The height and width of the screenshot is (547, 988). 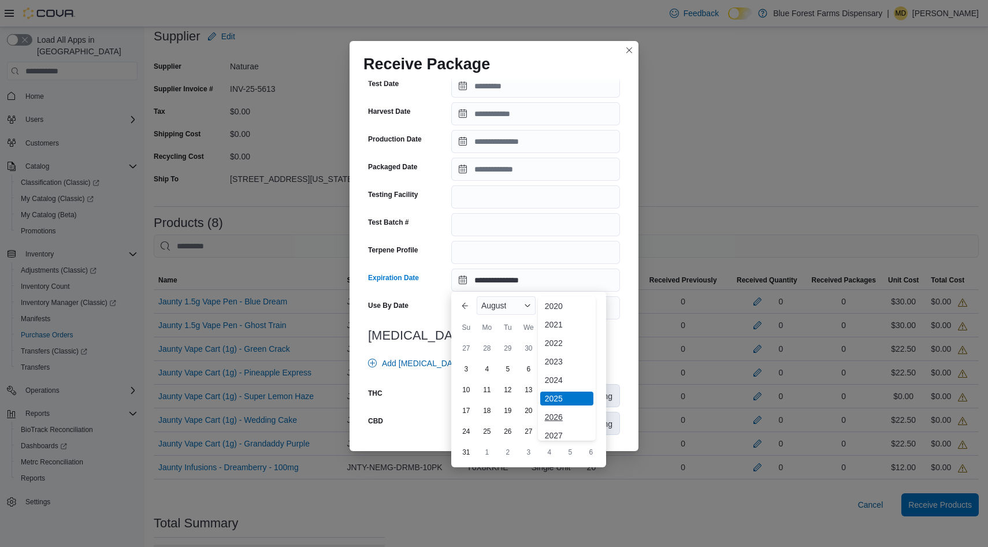 I want to click on div: day-24, so click(x=466, y=431).